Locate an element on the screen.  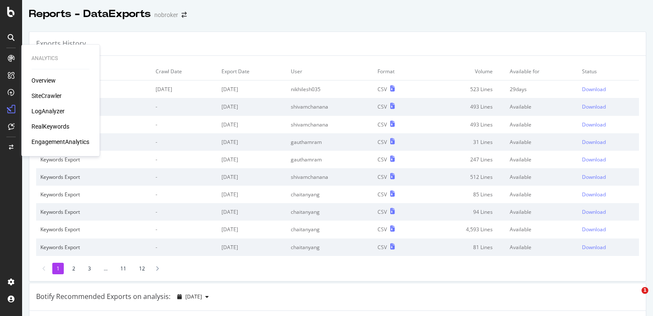
a: Overview is located at coordinates (43, 80).